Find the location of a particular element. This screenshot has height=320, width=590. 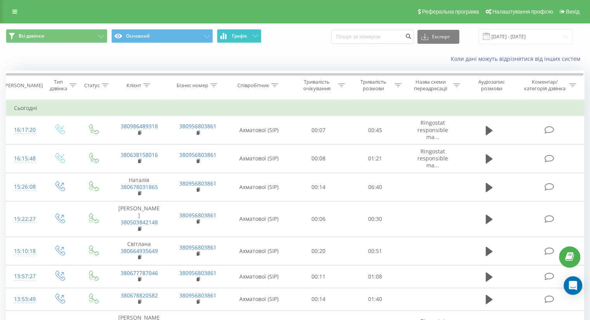

td: 06:40 is located at coordinates (375, 187).